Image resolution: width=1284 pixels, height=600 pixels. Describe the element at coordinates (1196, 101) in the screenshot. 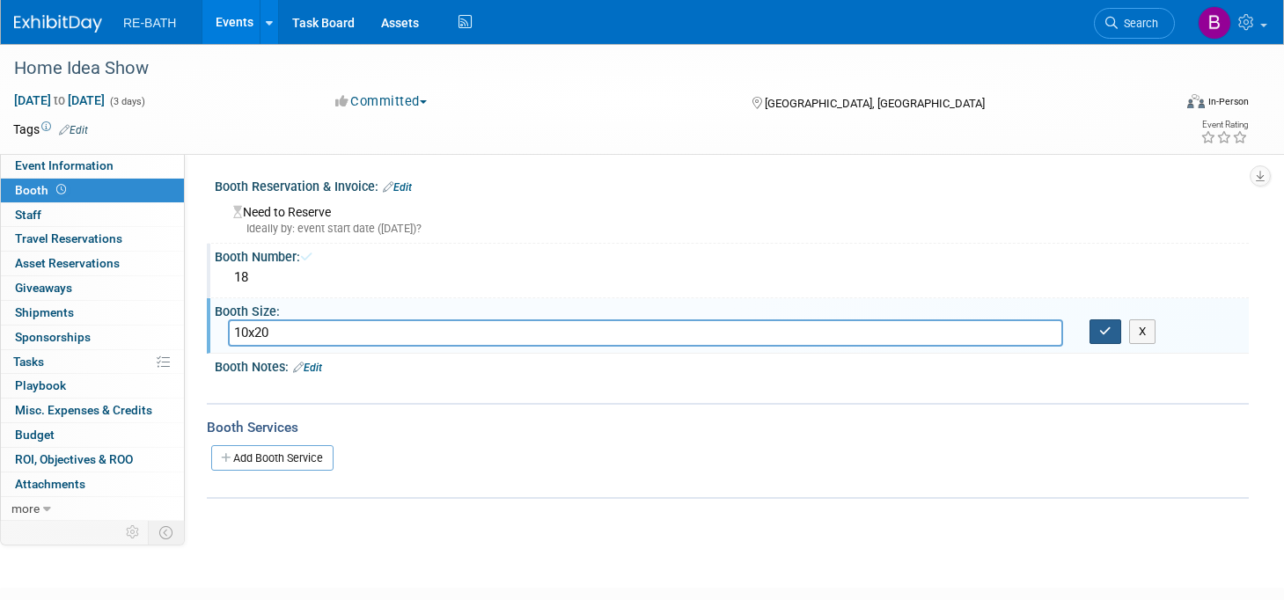

I see `img: Format-Inperson.png` at that location.